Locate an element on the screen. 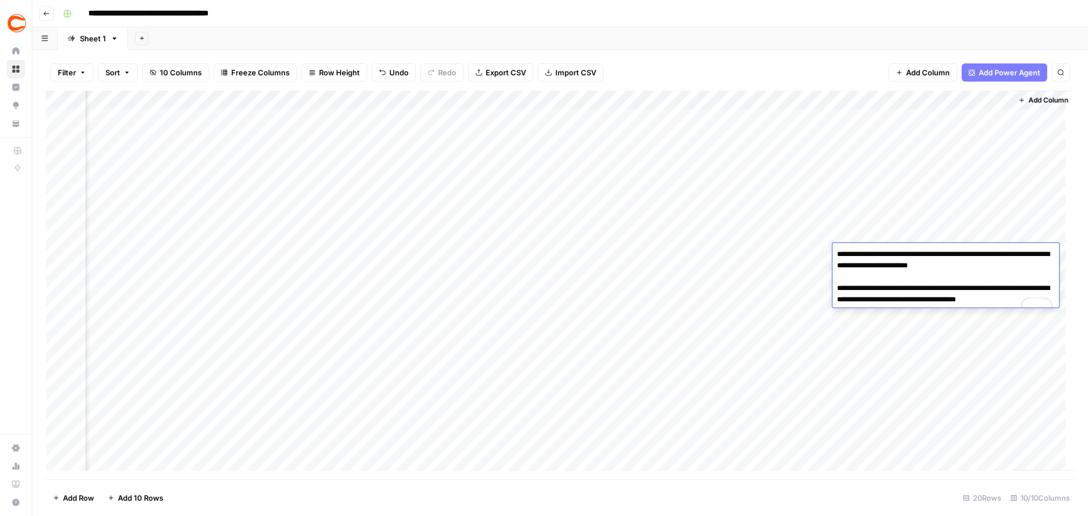 The width and height of the screenshot is (1088, 516). span: Row Height is located at coordinates (340, 73).